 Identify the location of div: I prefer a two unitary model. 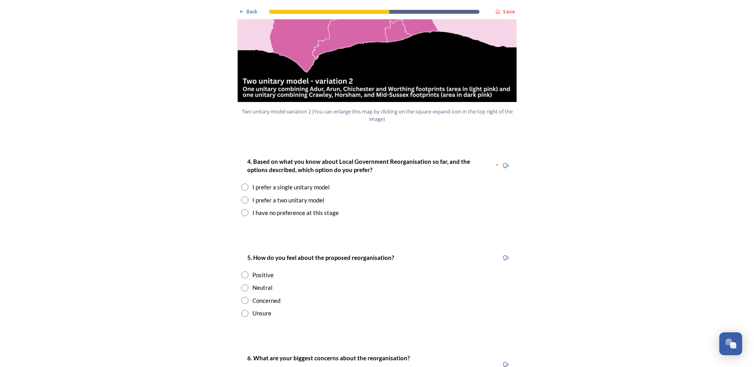
(288, 200).